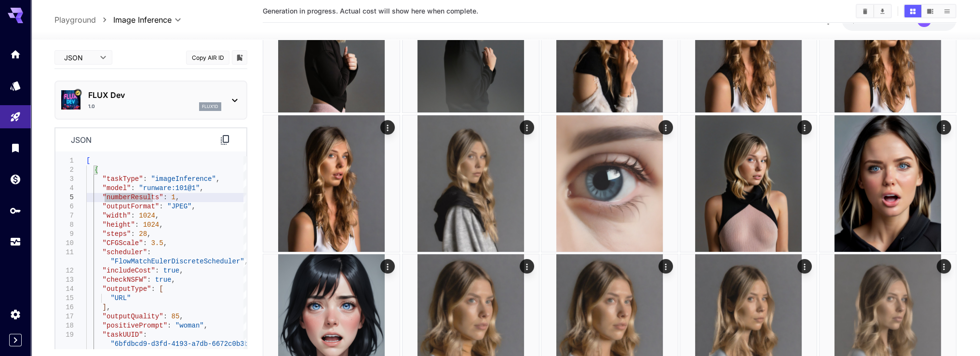  I want to click on div: Home, so click(15, 54).